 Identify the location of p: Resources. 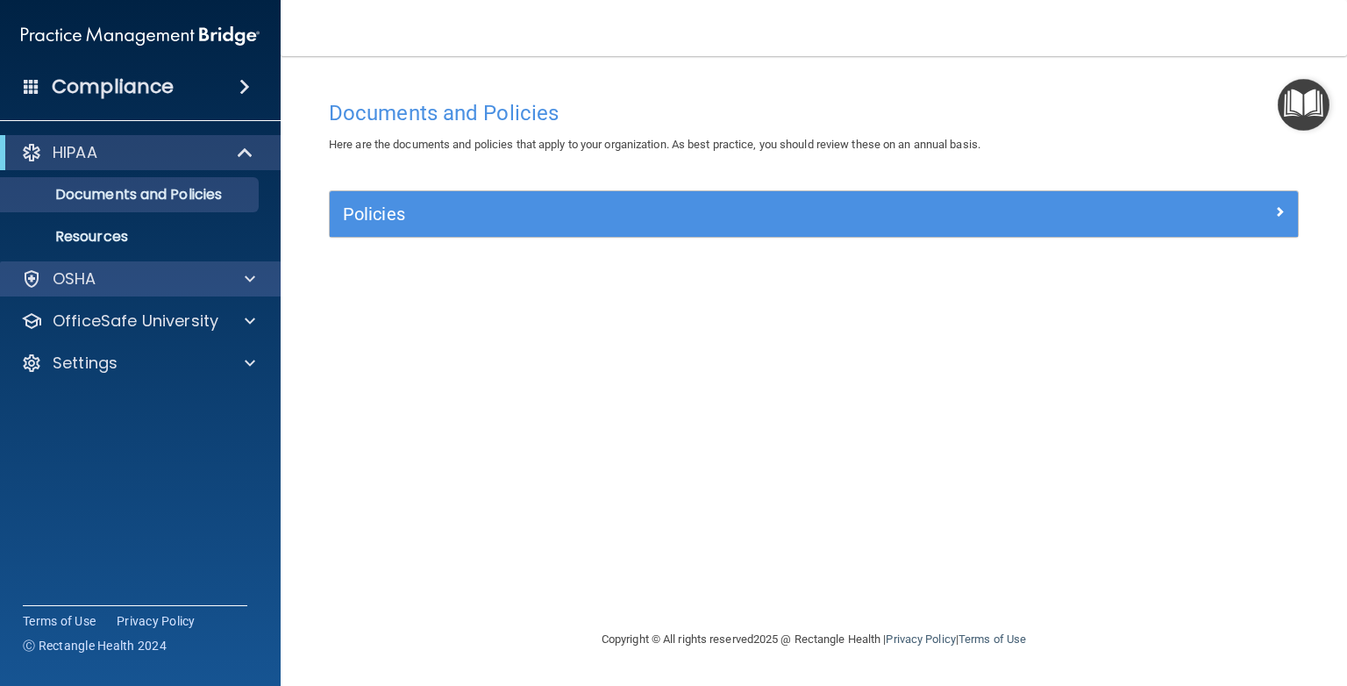
(131, 237).